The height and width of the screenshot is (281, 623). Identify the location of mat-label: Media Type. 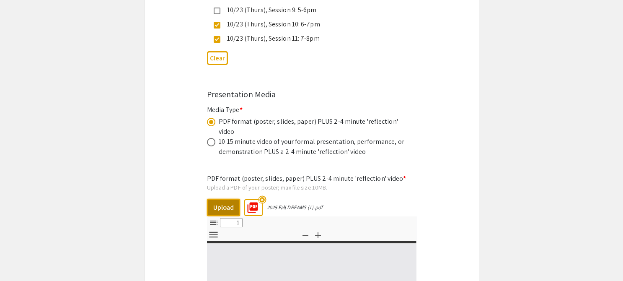
(225, 109).